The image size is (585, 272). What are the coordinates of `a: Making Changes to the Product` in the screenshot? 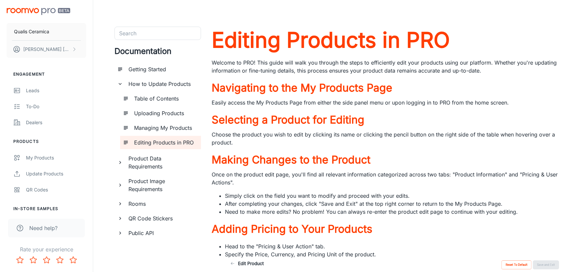 It's located at (387, 160).